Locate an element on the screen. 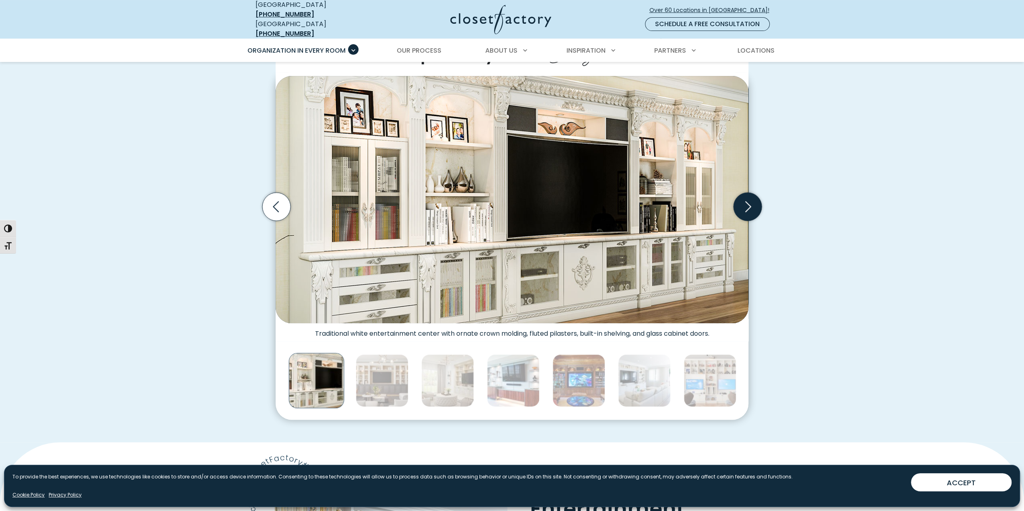 The image size is (1024, 511). button: Next slide is located at coordinates (748, 207).